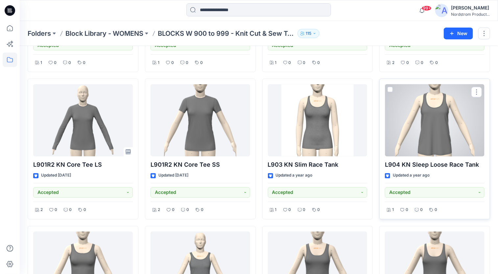 The height and width of the screenshot is (274, 498). Describe the element at coordinates (434, 165) in the screenshot. I see `p: L904 KN Sleep Loose Race Tank` at that location.